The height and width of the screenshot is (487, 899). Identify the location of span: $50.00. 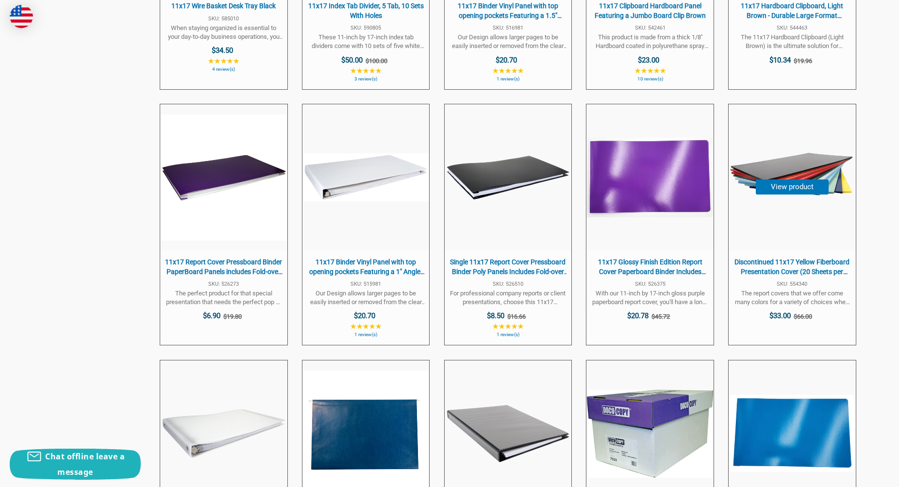
(352, 60).